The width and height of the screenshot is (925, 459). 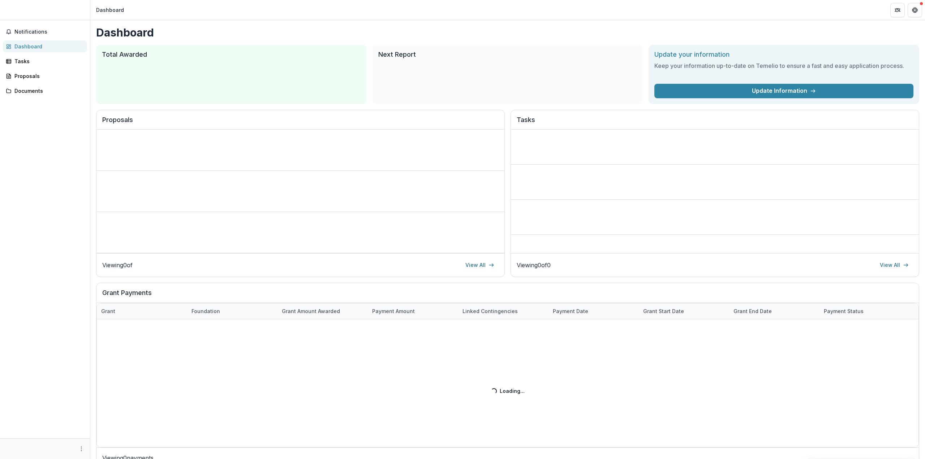 I want to click on a: Proposals, so click(x=45, y=76).